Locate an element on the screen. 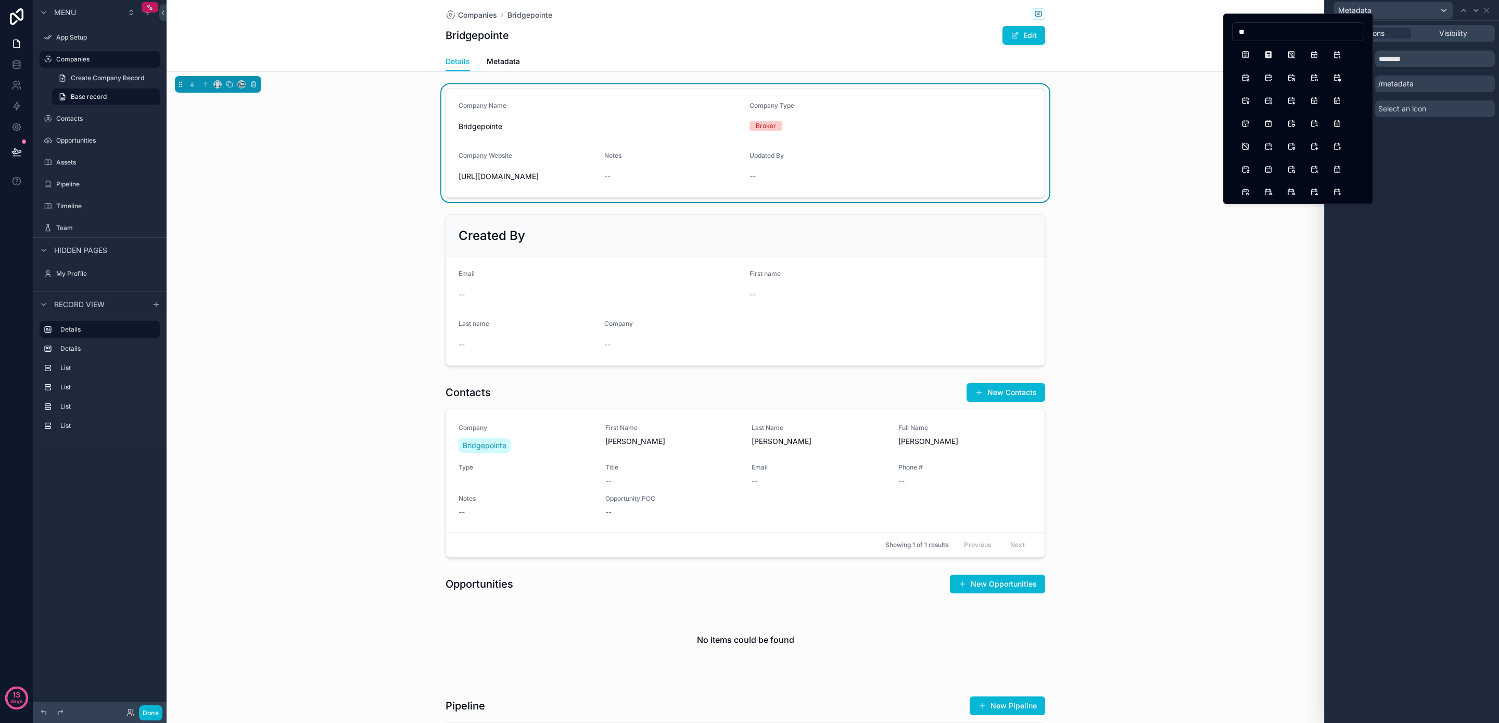  button: CalendarPin is located at coordinates (1291, 146).